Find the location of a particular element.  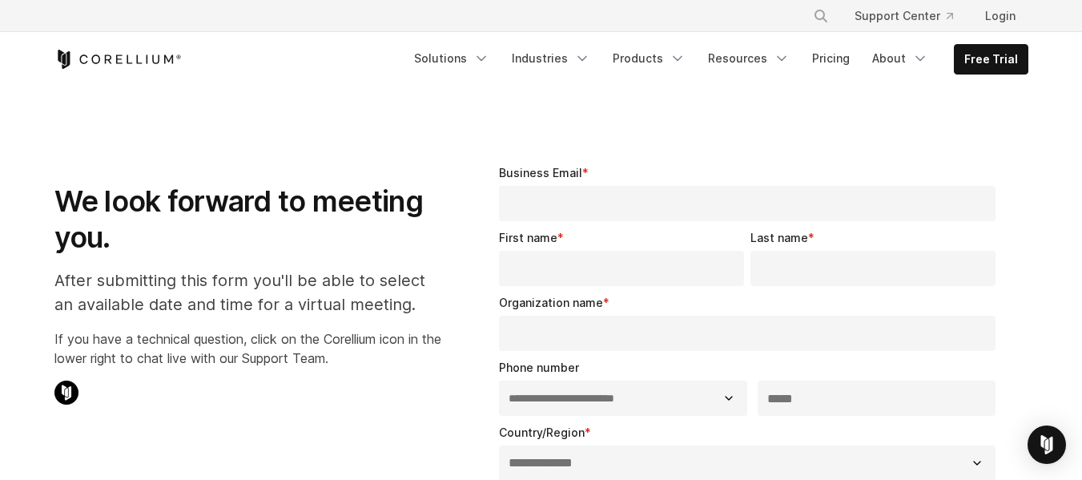

img: Corellium Chat Icon is located at coordinates (66, 392).